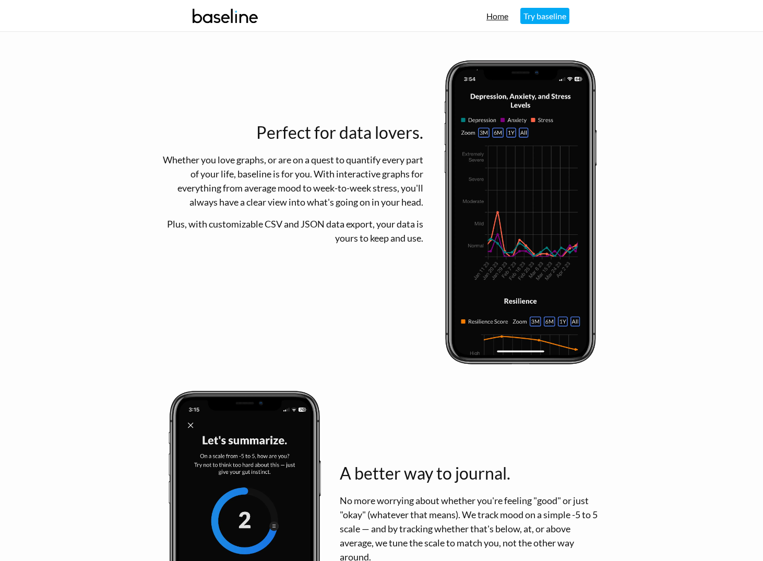 The image size is (763, 561). What do you see at coordinates (293, 181) in the screenshot?
I see `p: Whether you love graphs, or are on a quest to quantify every part of your life, baseline is for y...` at bounding box center [293, 181].